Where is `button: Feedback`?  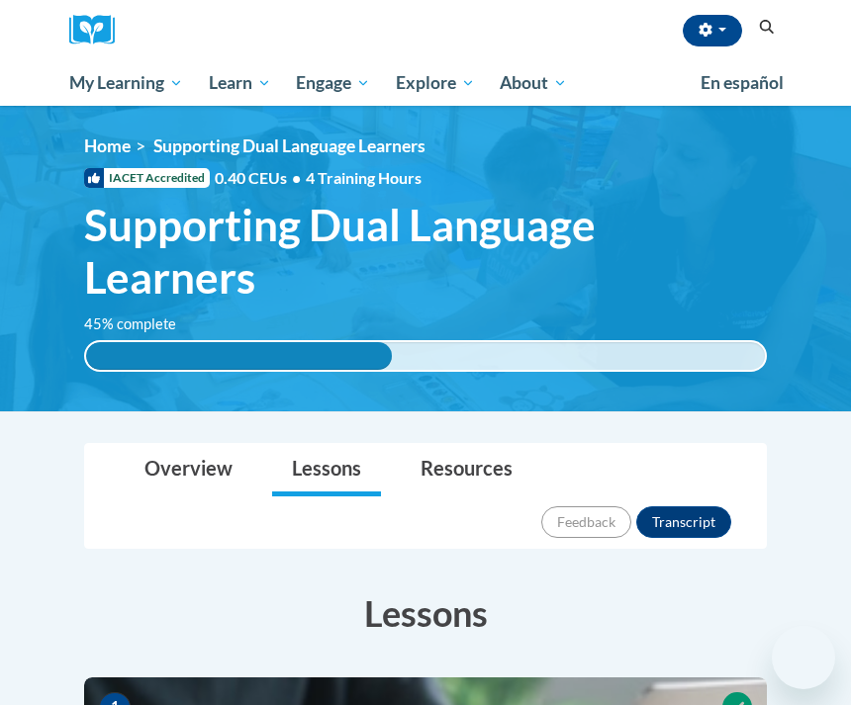
button: Feedback is located at coordinates (586, 522).